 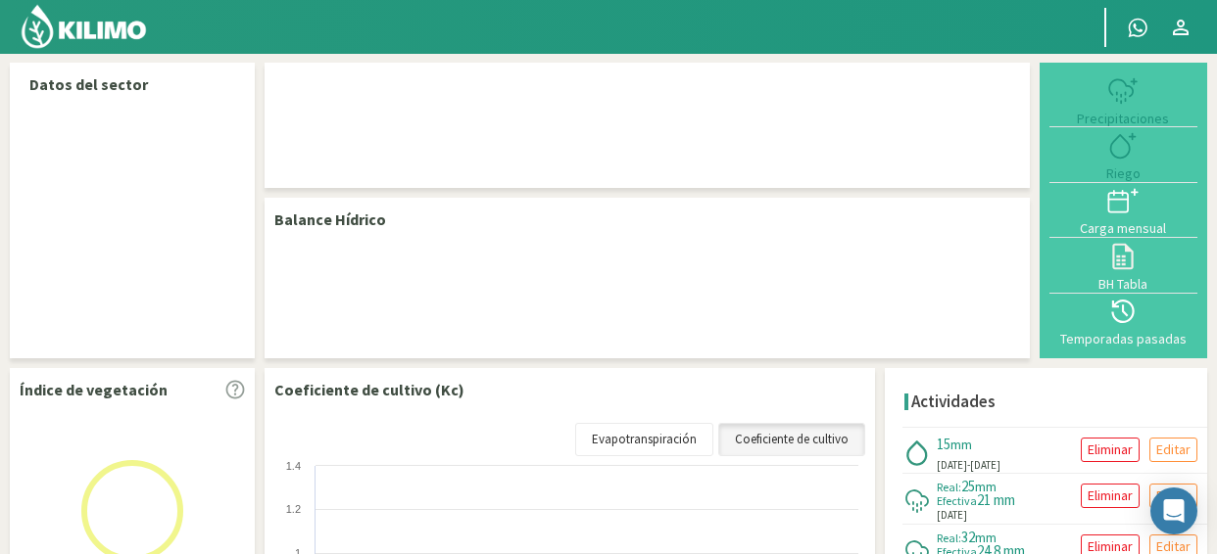 What do you see at coordinates (791, 440) in the screenshot?
I see `a: Coeficiente de cultivo` at bounding box center [791, 440].